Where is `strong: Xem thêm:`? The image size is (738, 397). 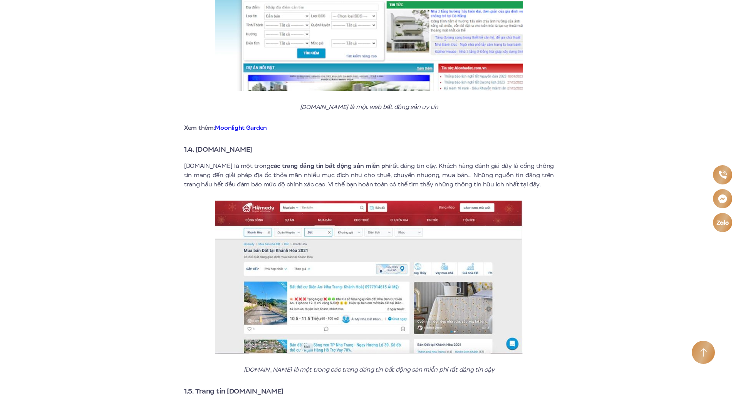 strong: Xem thêm: is located at coordinates (225, 128).